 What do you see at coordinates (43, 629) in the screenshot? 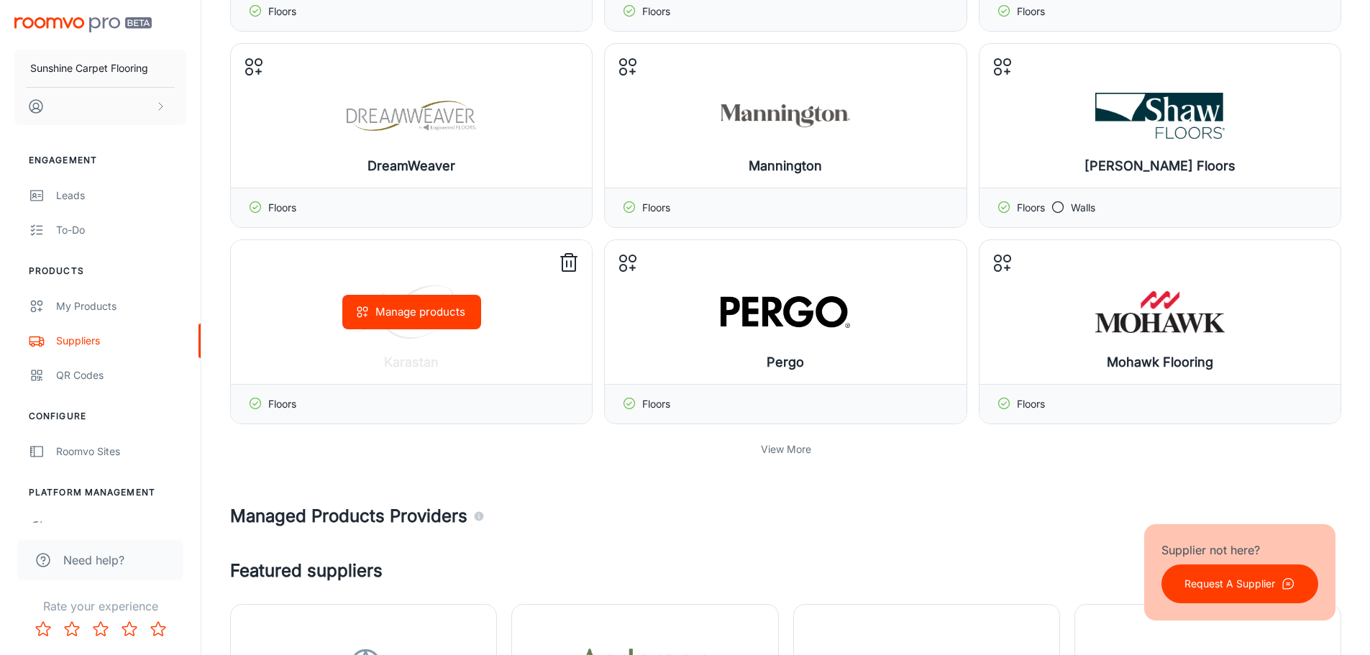
I see `button: Rate 1 star` at bounding box center [43, 629].